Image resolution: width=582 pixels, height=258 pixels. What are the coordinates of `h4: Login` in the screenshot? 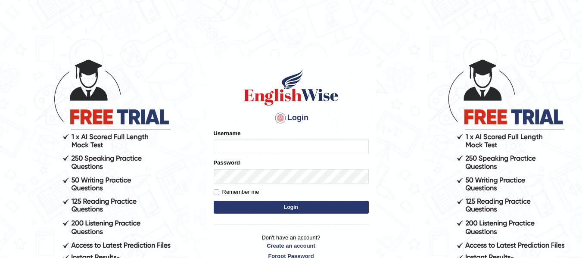 It's located at (291, 118).